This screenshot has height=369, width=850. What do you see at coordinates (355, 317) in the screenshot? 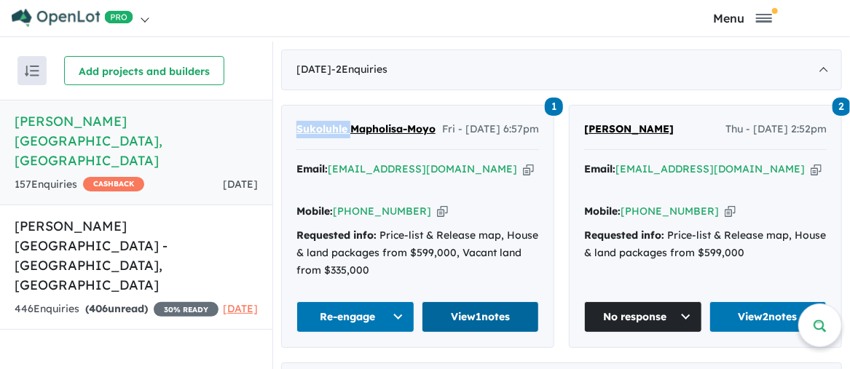
I see `button: Re-engage` at bounding box center [355, 317].